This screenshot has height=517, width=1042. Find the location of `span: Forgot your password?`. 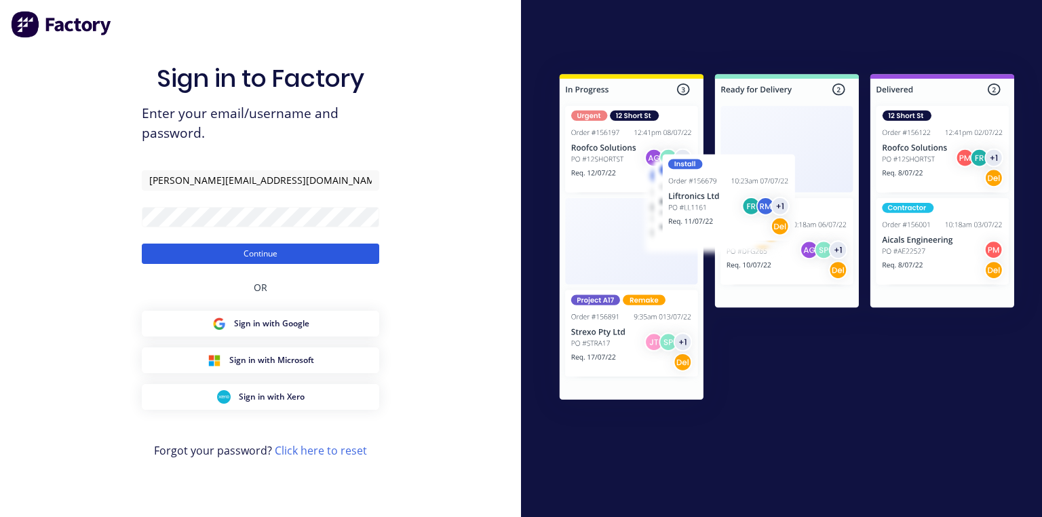

span: Forgot your password? is located at coordinates (261, 451).